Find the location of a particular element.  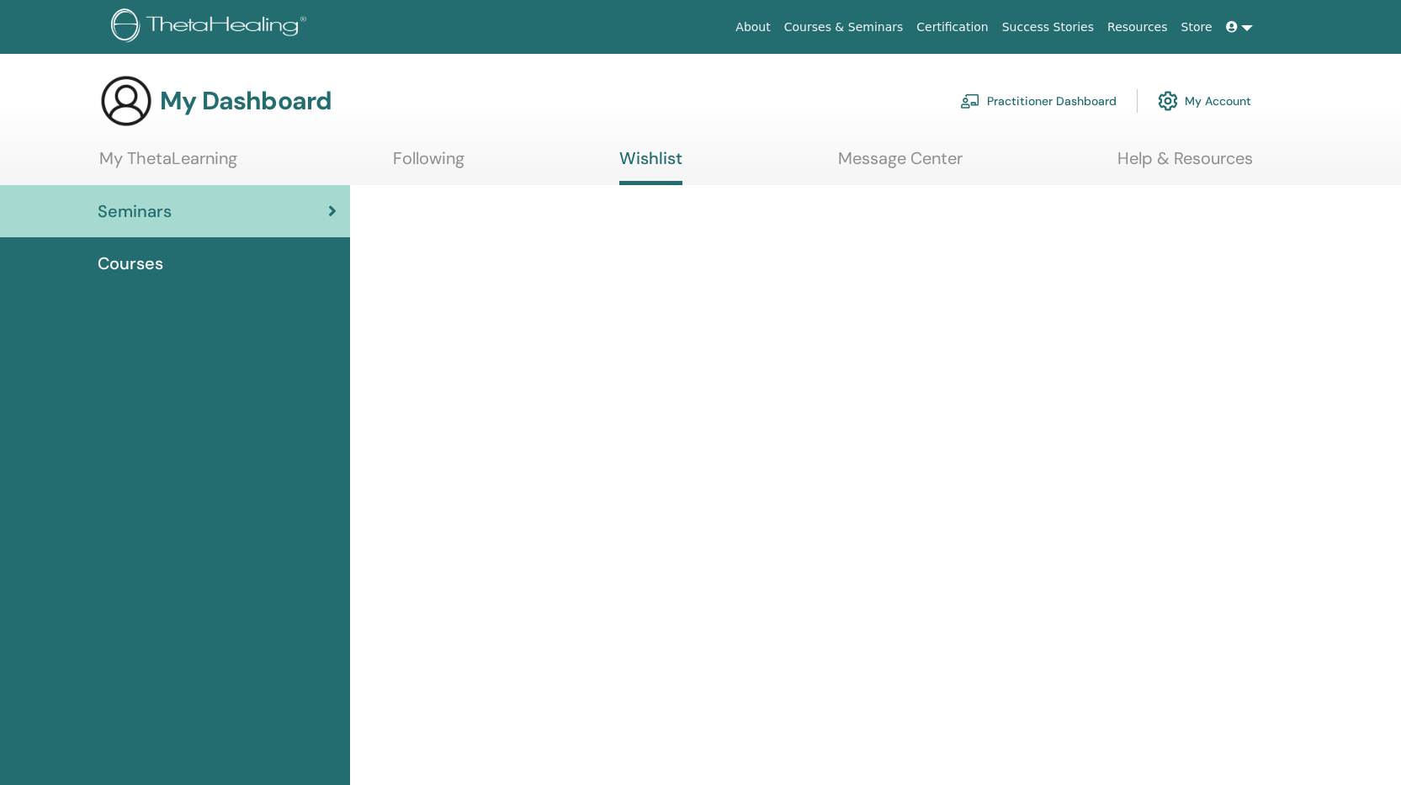

a: Wishlist is located at coordinates (650, 167).